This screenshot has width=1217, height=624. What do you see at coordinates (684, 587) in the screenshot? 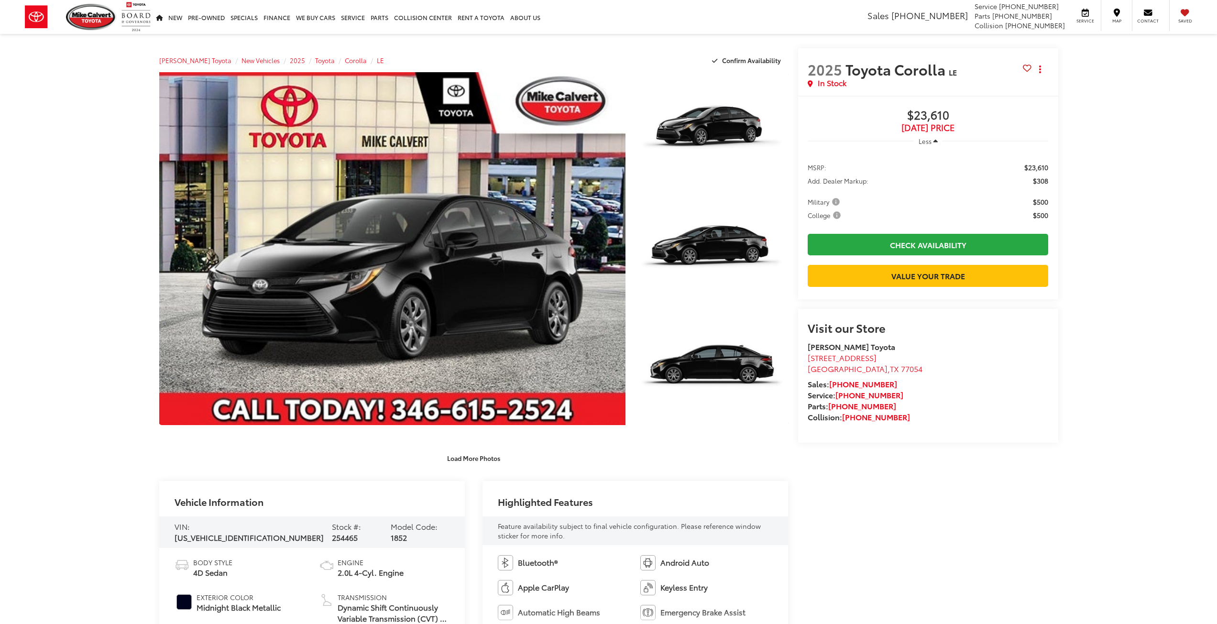
I see `span: Keyless Entry` at bounding box center [684, 587].